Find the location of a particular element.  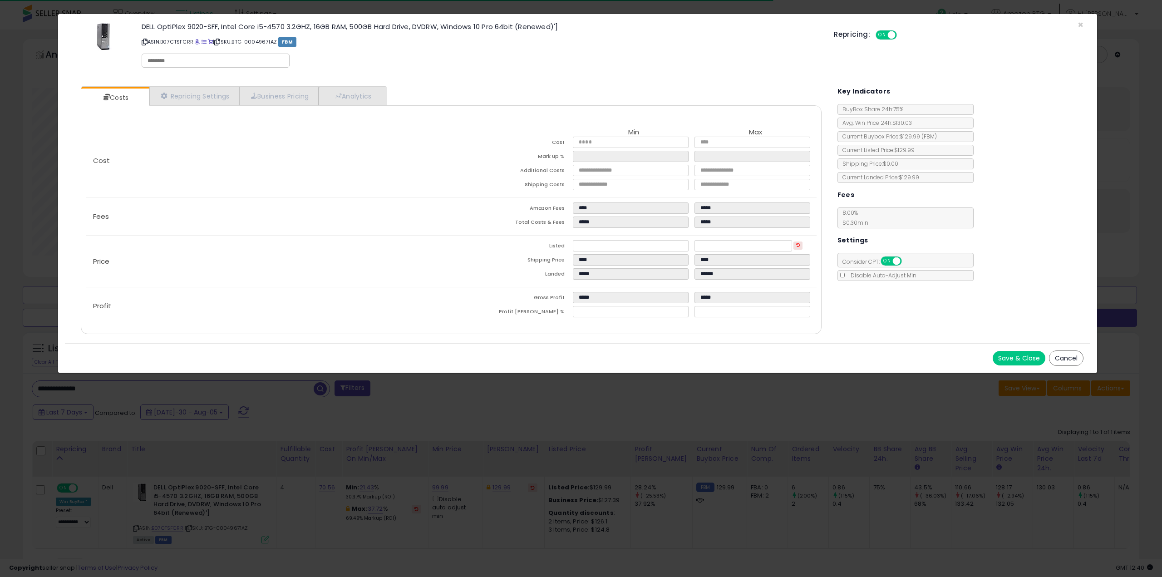

span: 8.00 % is located at coordinates (853, 217).